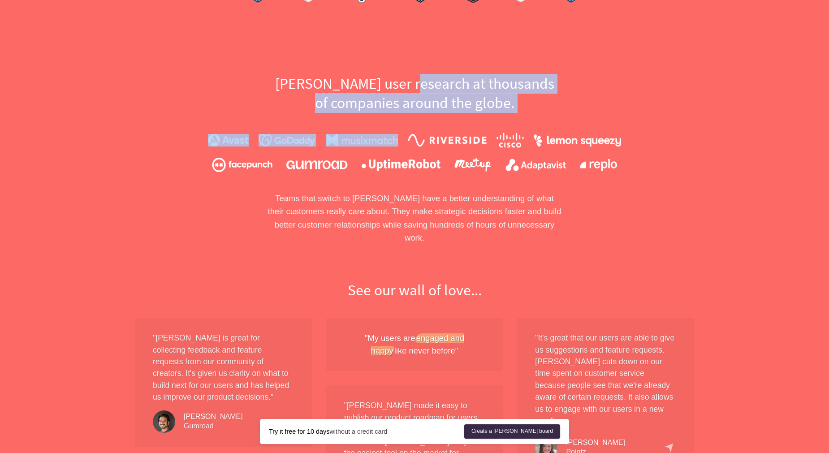  I want to click on div: Gumroad, so click(213, 422).